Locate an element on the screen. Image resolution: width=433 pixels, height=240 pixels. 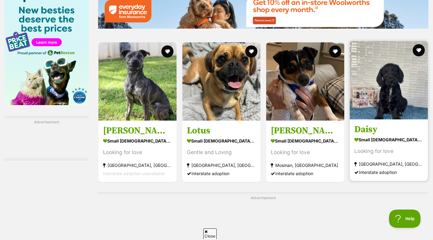
div: Advertisement is located at coordinates (47, 138).